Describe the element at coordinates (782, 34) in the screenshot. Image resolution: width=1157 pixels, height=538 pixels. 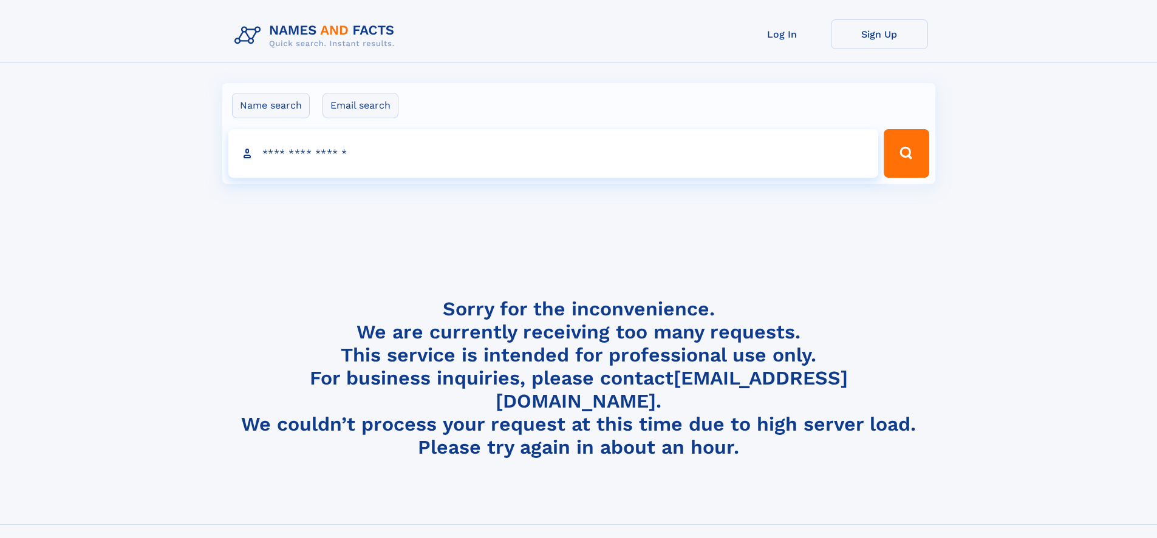
I see `a: Log In` at that location.